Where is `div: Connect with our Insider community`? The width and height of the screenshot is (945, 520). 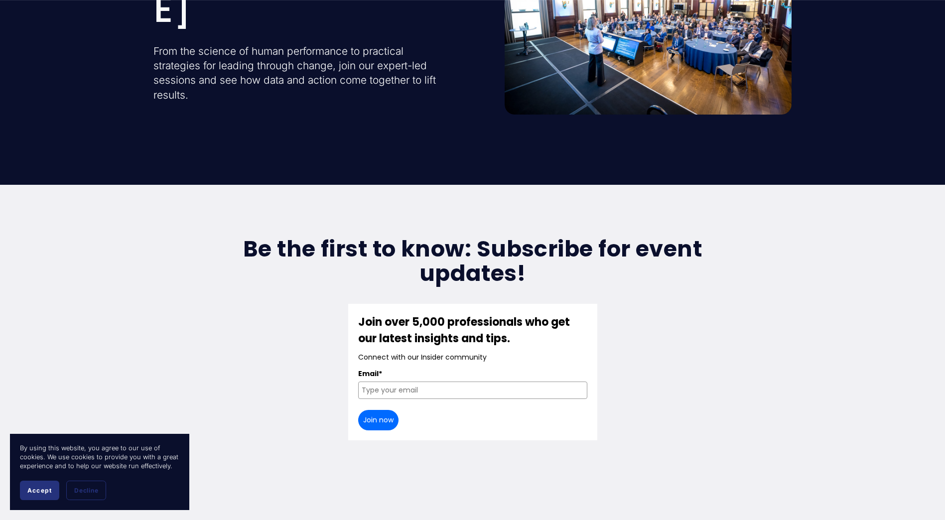
div: Connect with our Insider community is located at coordinates (473, 357).